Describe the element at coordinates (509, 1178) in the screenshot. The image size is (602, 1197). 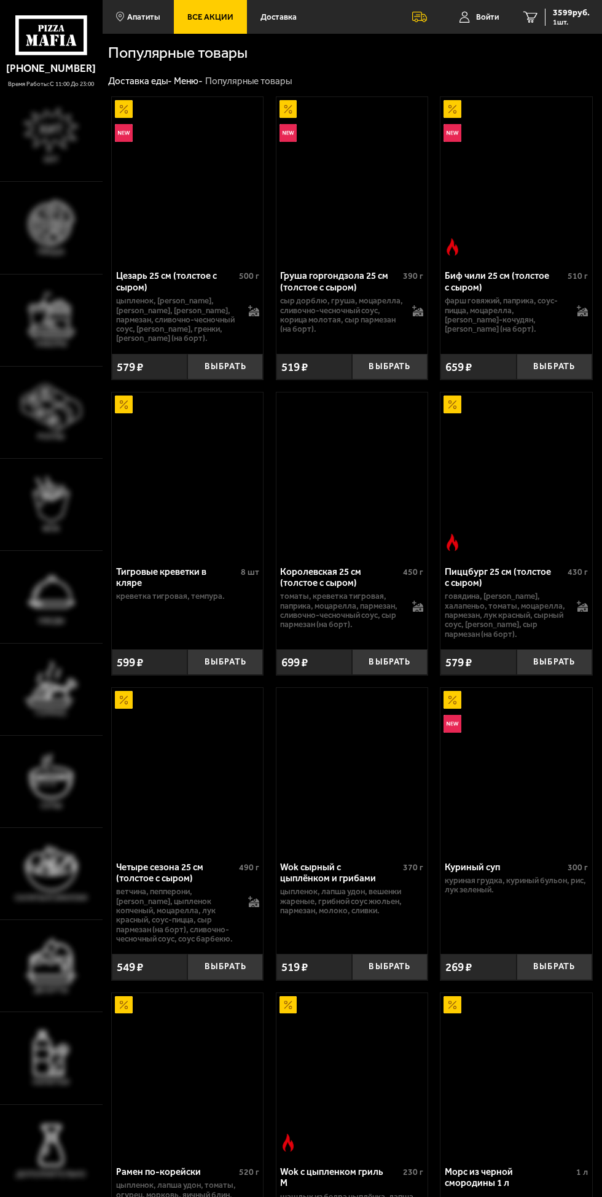
I see `div: Морс из черной смородины 1 л` at that location.